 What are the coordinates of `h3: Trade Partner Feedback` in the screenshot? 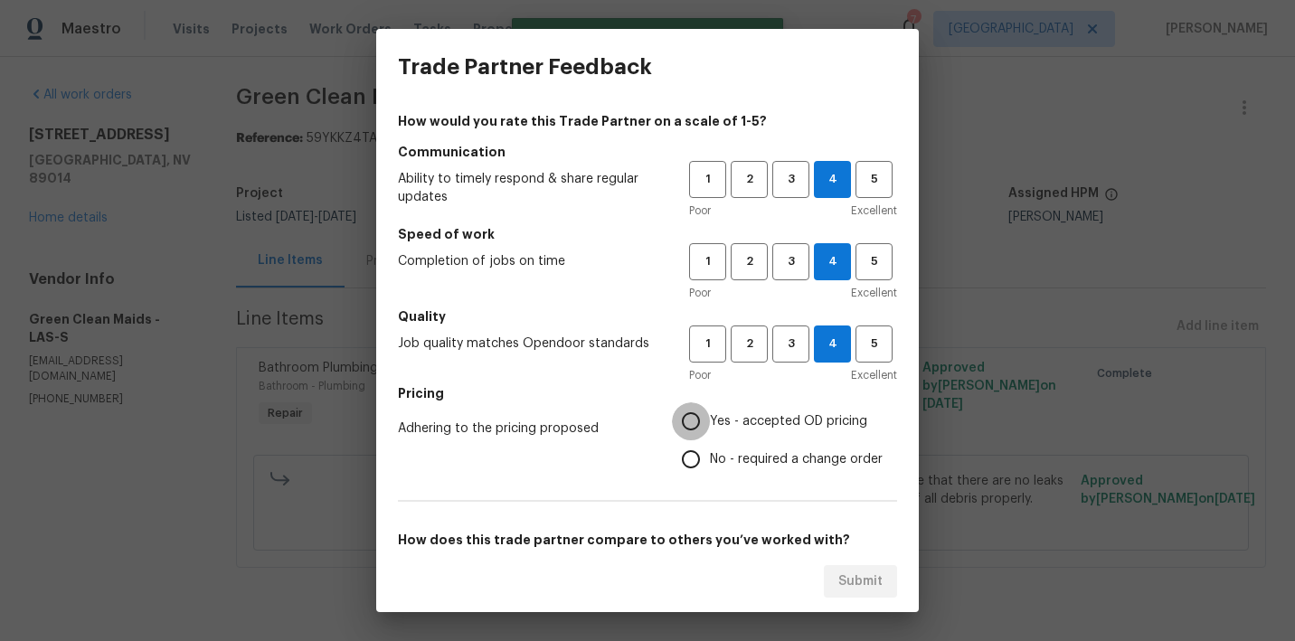 It's located at (525, 67).